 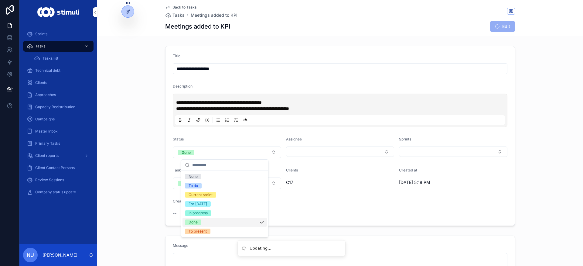 What do you see at coordinates (178, 139) in the screenshot?
I see `span: Status` at bounding box center [178, 139].